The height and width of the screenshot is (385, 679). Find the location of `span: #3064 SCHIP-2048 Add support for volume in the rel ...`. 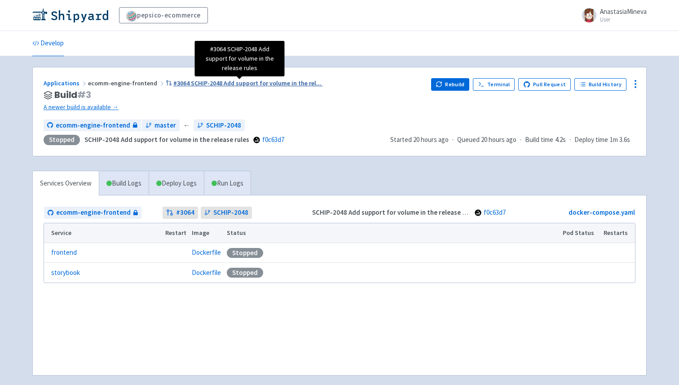

span: #3064 SCHIP-2048 Add support for volume in the rel ... is located at coordinates (248, 83).